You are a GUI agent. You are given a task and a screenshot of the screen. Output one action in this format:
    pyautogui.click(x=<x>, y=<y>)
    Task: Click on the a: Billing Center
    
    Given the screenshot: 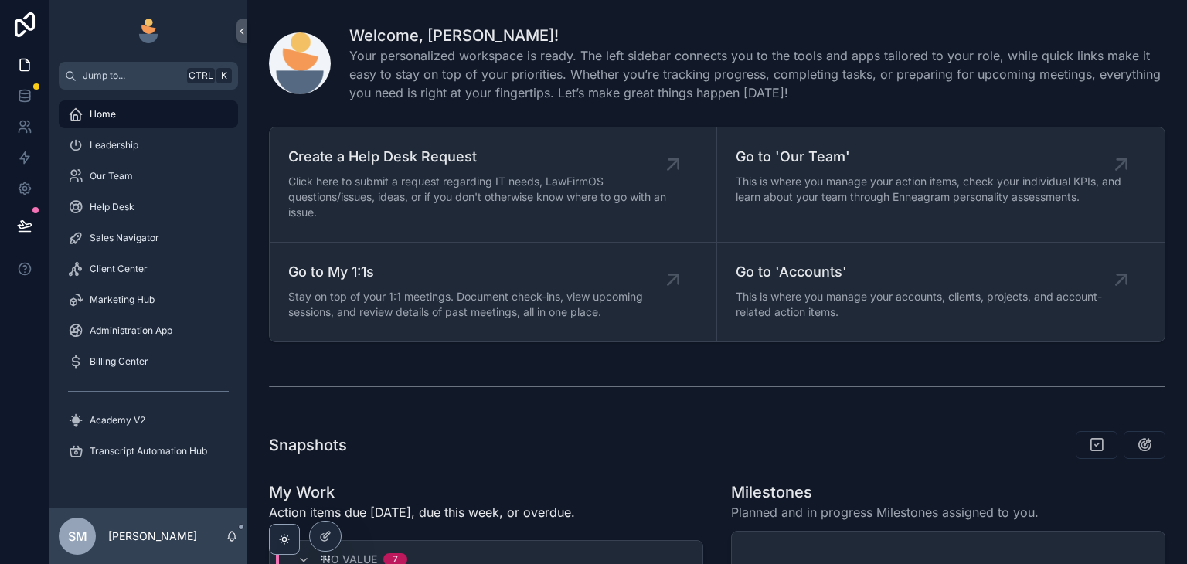 What is the action you would take?
    pyautogui.click(x=148, y=362)
    